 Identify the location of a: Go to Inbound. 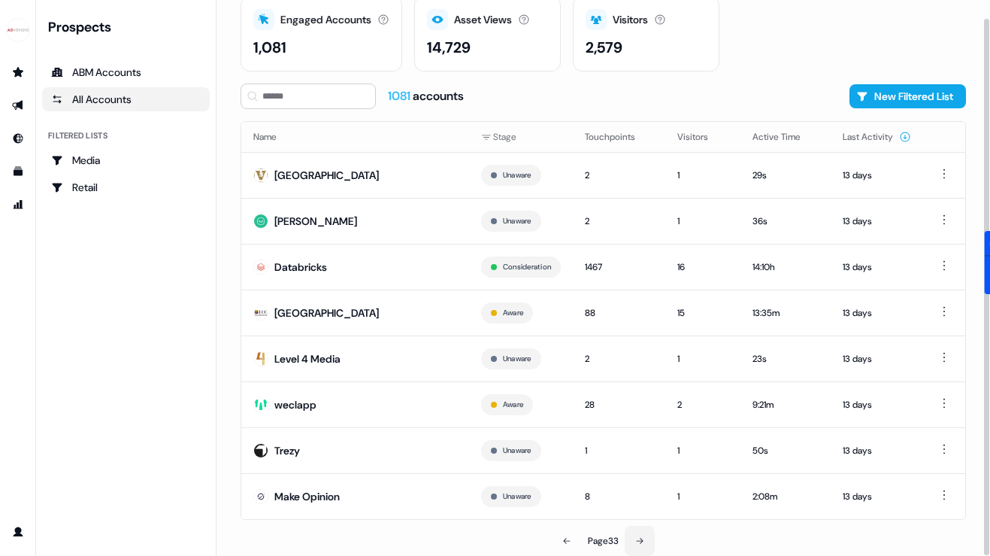
(18, 138).